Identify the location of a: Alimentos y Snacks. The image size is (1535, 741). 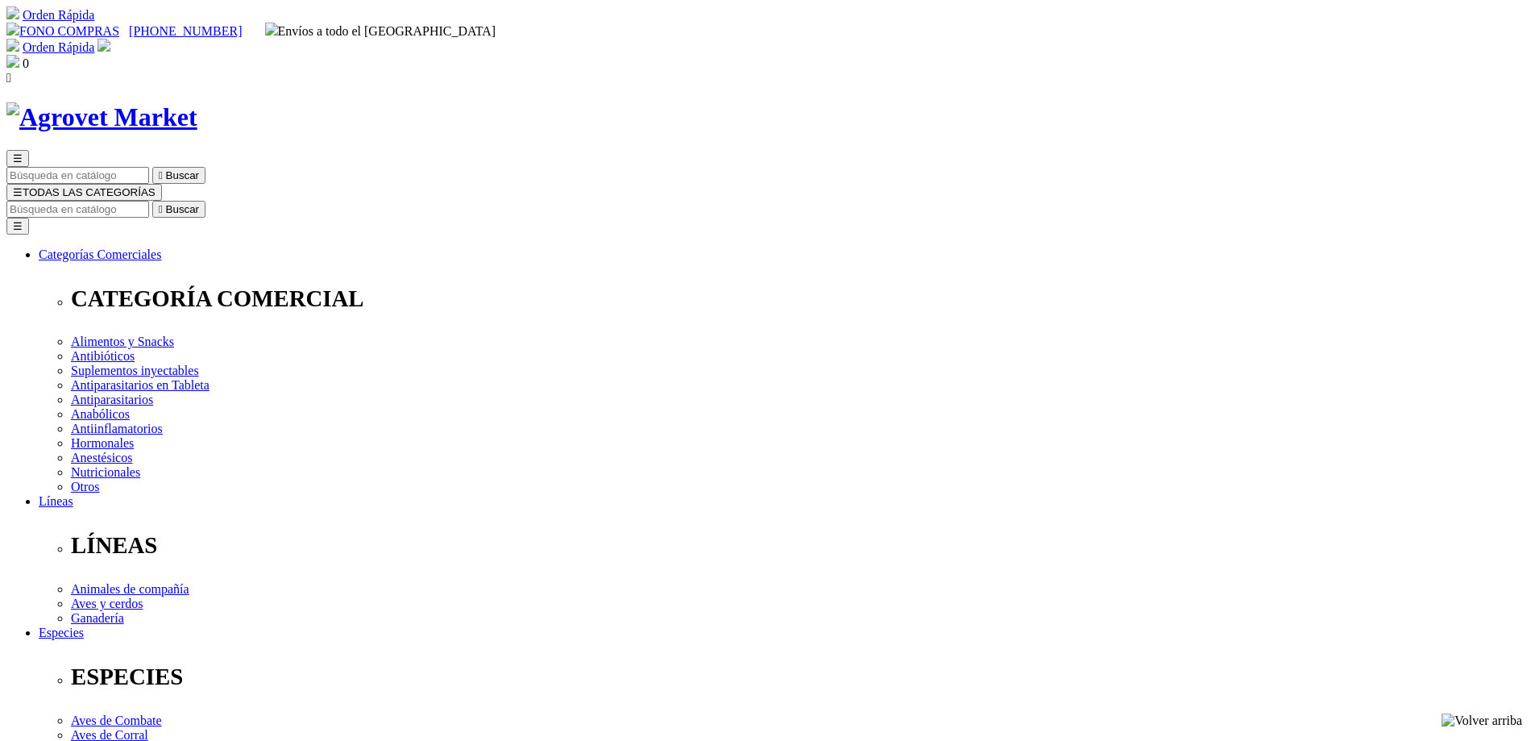
(122, 341).